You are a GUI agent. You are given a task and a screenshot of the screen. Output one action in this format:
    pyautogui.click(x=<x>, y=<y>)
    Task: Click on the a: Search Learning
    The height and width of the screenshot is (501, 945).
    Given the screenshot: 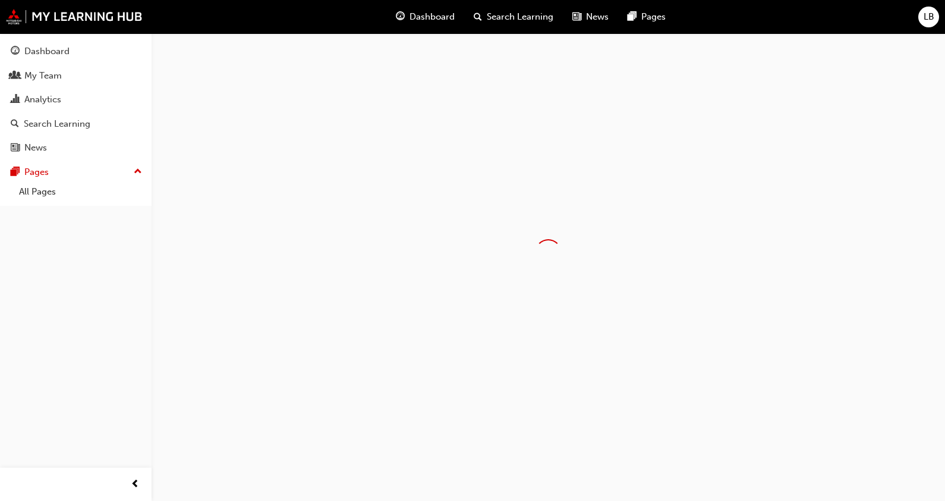 What is the action you would take?
    pyautogui.click(x=76, y=124)
    